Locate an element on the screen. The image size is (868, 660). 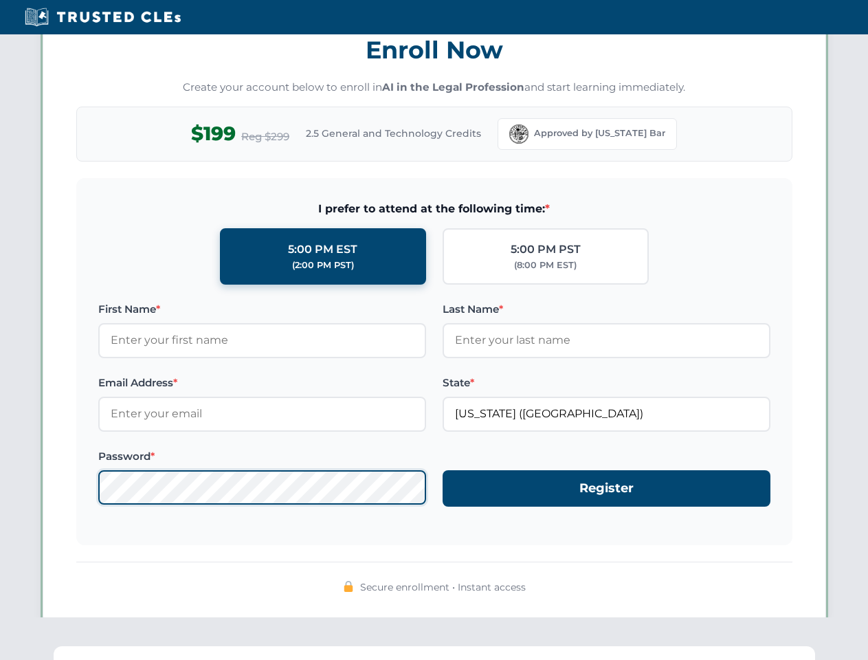
p: Create your account below to enroll in and start learning immediately. is located at coordinates (435, 87).